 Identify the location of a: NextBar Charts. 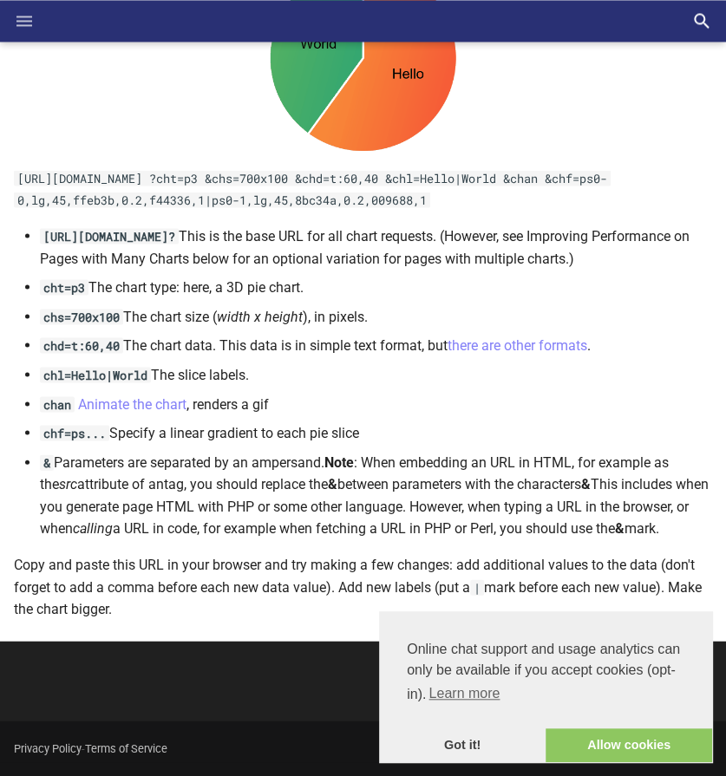
(543, 681).